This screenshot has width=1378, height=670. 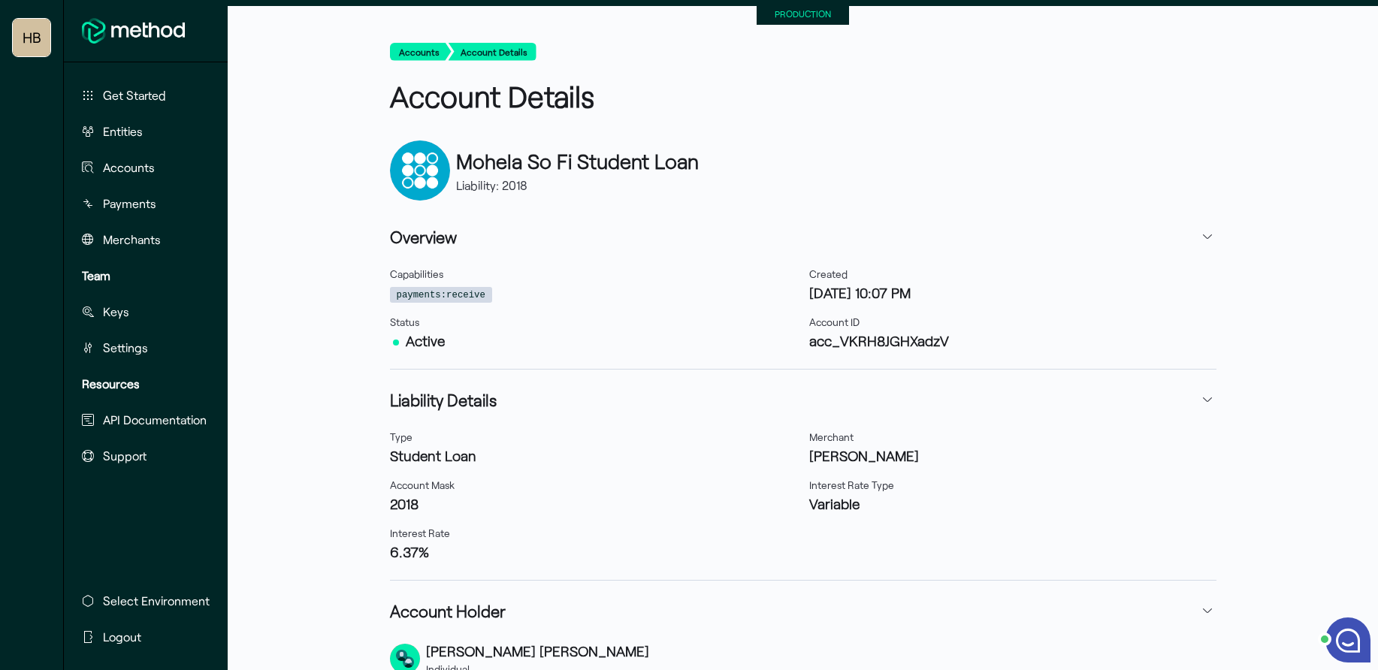 I want to click on span: Keys, so click(x=116, y=312).